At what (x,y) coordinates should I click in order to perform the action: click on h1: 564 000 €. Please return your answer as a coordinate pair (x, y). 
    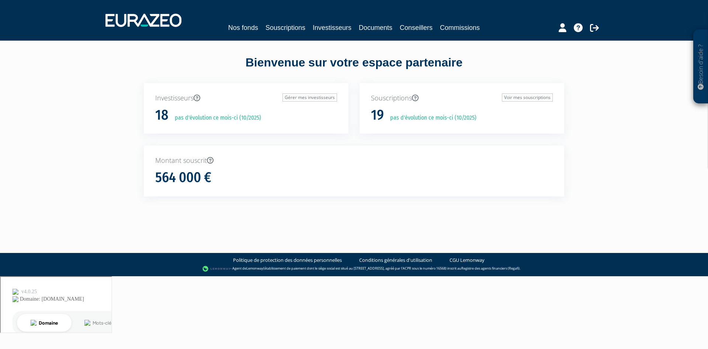
    Looking at the image, I should click on (183, 177).